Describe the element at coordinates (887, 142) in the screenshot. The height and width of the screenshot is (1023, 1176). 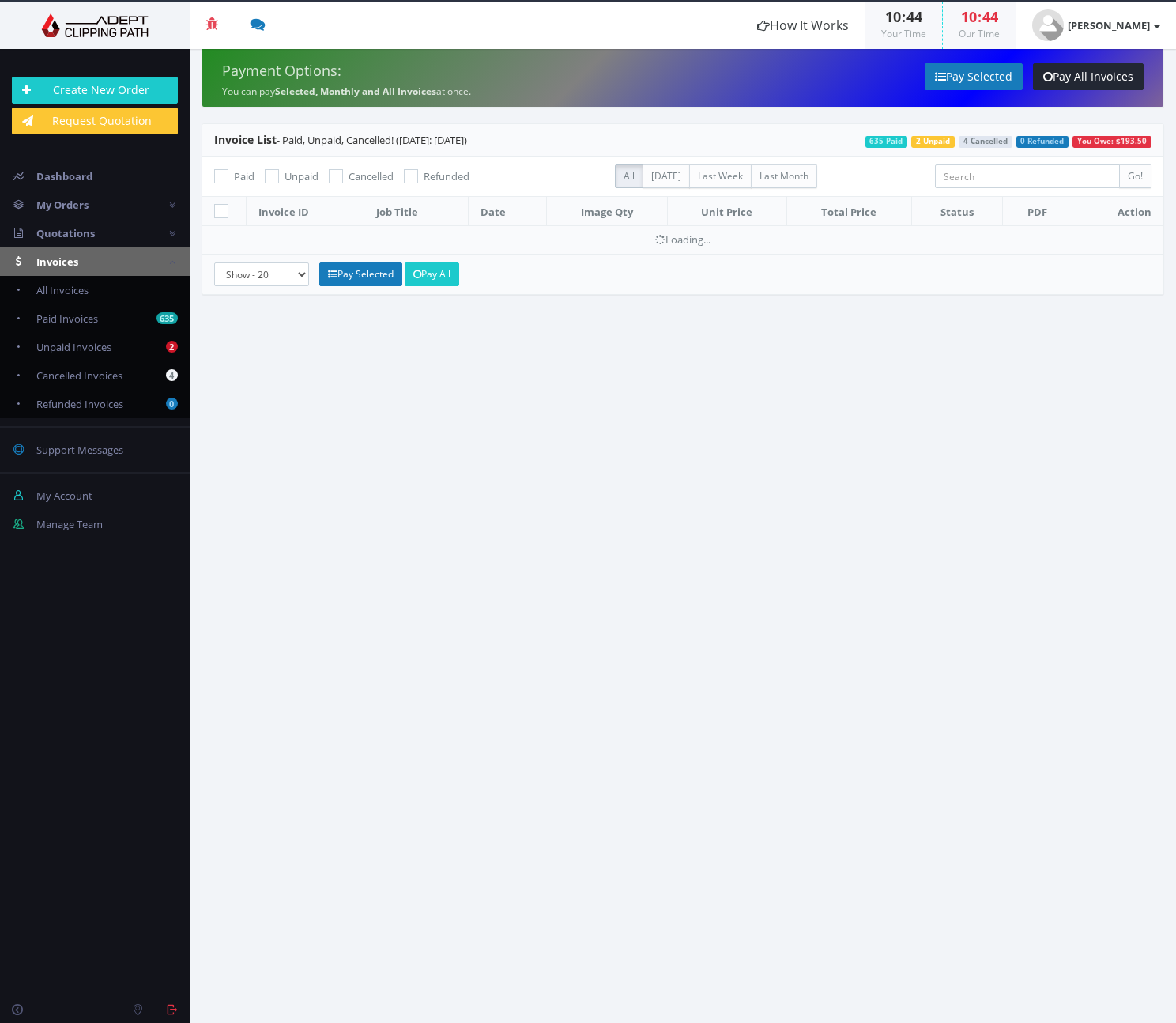
I see `span: 635 Paid` at that location.